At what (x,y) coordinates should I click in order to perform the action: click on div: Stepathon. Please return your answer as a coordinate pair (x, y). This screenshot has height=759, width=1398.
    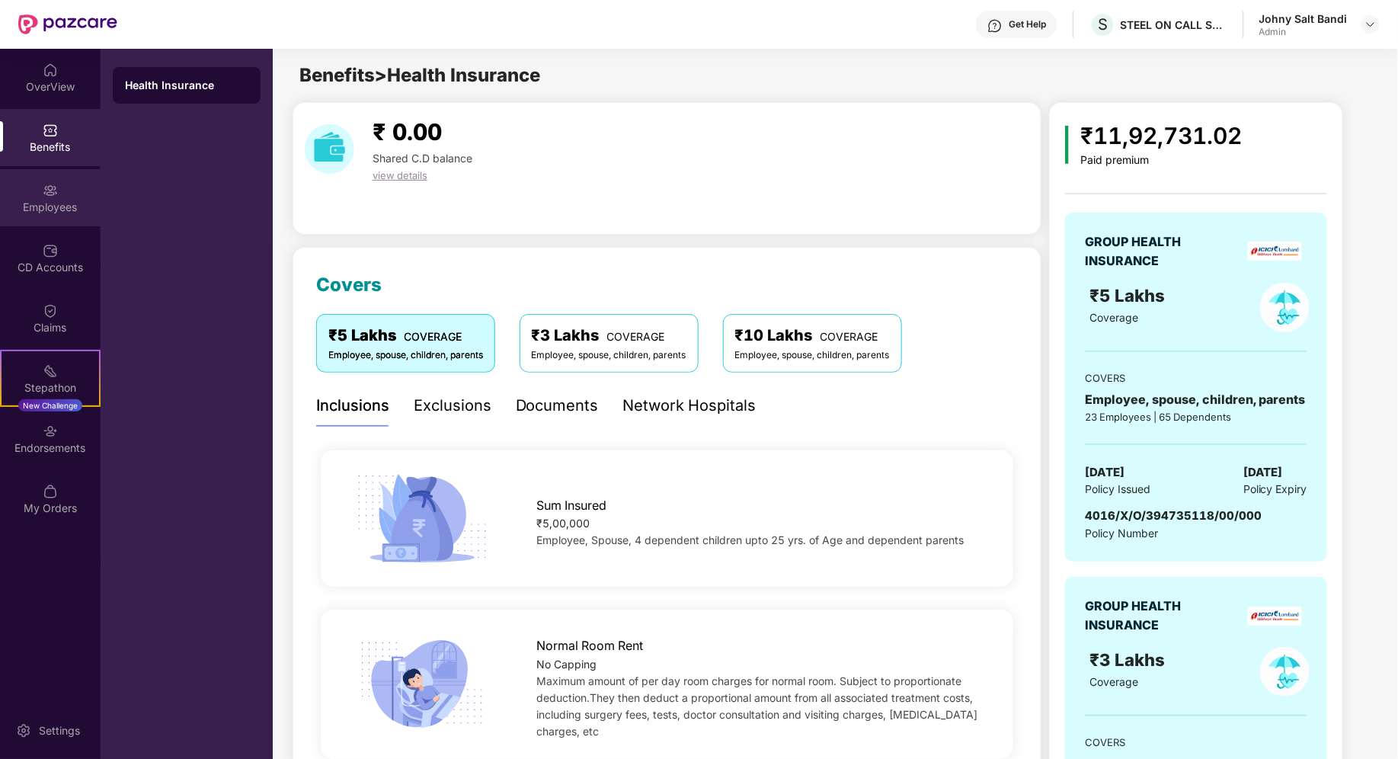
    Looking at the image, I should click on (50, 388).